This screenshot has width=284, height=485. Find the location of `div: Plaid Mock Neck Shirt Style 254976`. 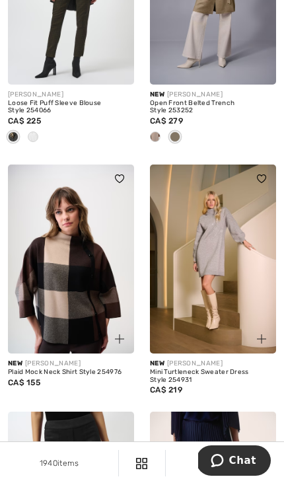

div: Plaid Mock Neck Shirt Style 254976 is located at coordinates (71, 373).